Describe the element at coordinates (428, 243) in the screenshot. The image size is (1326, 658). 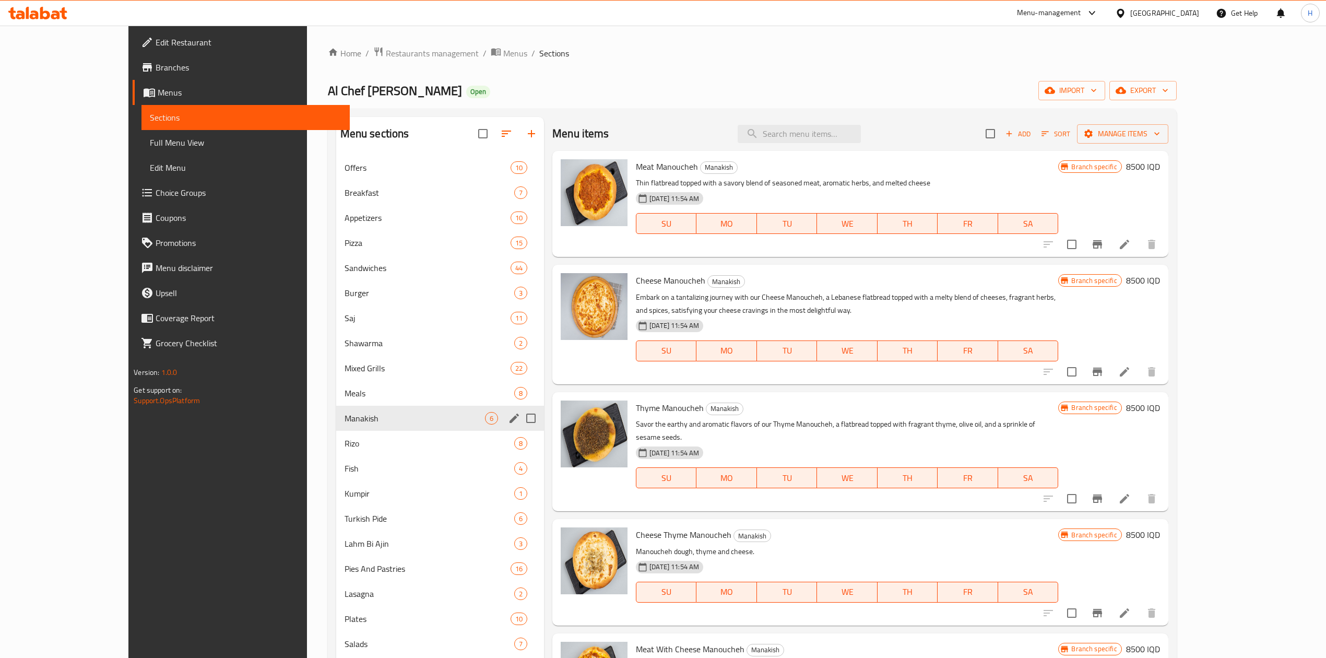
I see `div: Pizza` at that location.